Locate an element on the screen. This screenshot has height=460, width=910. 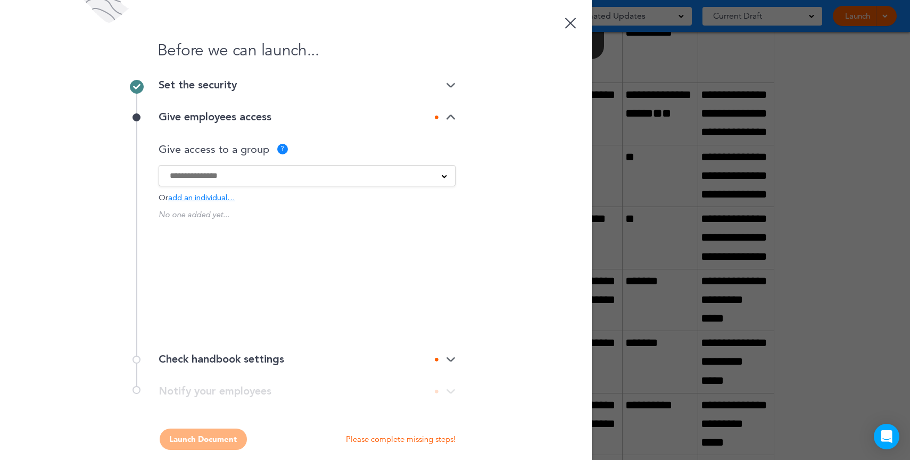
div: Or is located at coordinates (307, 198).